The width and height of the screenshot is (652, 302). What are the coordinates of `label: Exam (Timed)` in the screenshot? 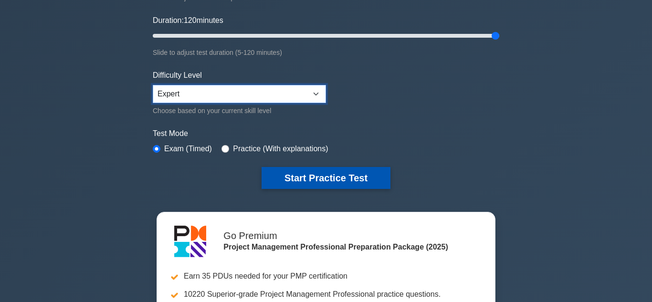 It's located at (188, 149).